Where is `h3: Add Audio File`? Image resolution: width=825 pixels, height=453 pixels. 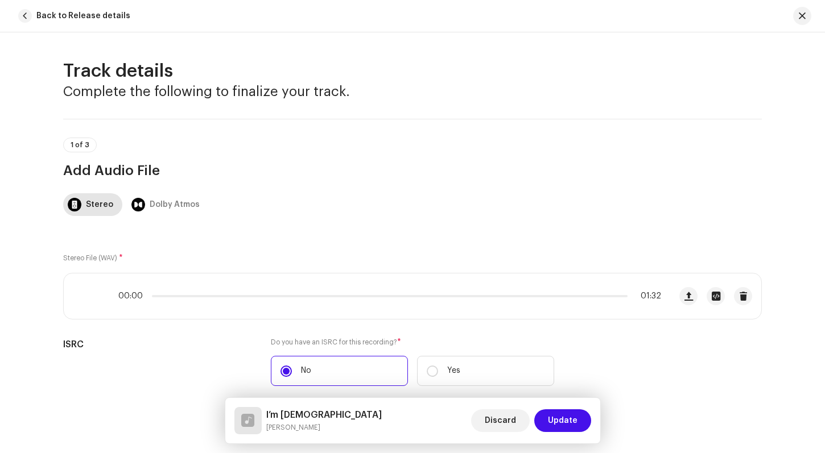 h3: Add Audio File is located at coordinates (412, 171).